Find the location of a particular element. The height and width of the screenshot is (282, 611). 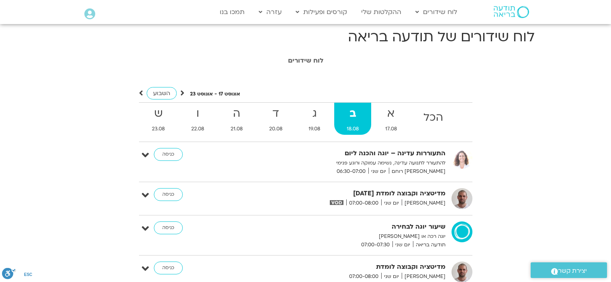

span: 21.08 is located at coordinates (237, 129).